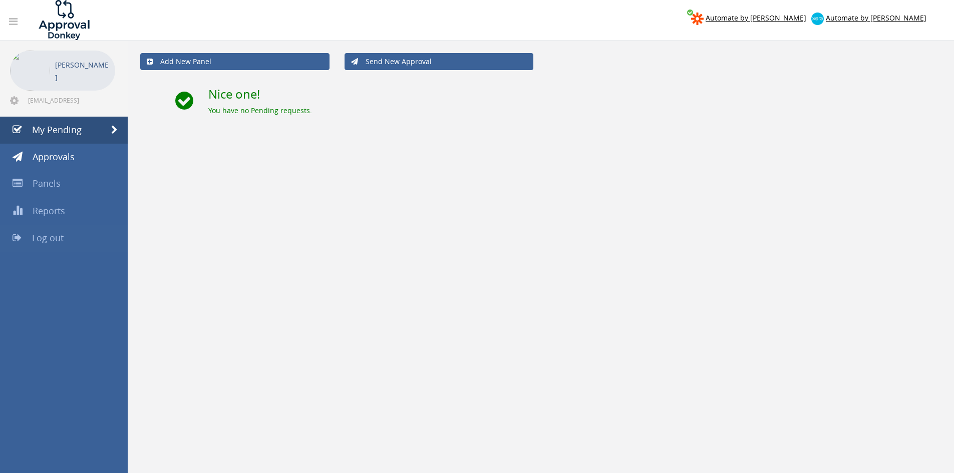 This screenshot has width=954, height=473. Describe the element at coordinates (575, 111) in the screenshot. I see `div: You have no Pending requests.` at that location.